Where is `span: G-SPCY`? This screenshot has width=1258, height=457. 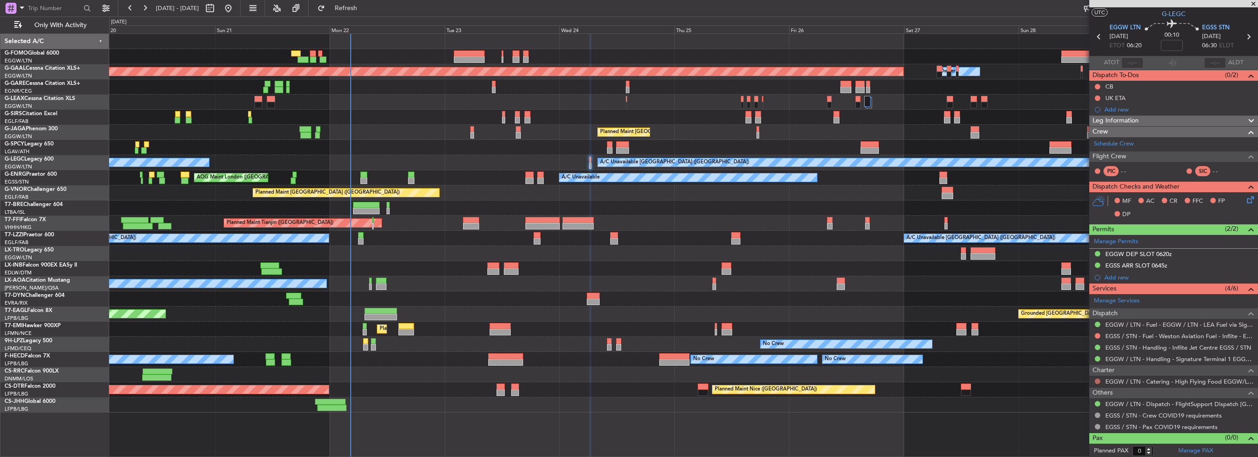
span: G-SPCY is located at coordinates (14, 144).